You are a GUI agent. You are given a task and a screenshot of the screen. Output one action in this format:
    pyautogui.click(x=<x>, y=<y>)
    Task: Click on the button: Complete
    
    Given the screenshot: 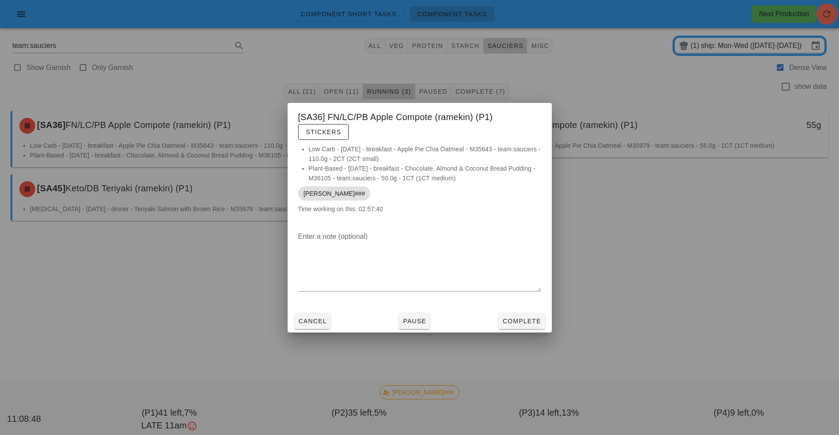 What is the action you would take?
    pyautogui.click(x=521, y=321)
    